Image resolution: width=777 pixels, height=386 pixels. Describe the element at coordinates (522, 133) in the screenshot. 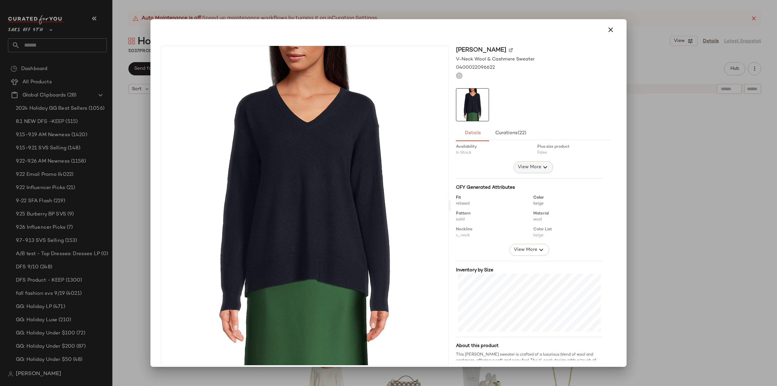

I see `span: (22)` at that location.